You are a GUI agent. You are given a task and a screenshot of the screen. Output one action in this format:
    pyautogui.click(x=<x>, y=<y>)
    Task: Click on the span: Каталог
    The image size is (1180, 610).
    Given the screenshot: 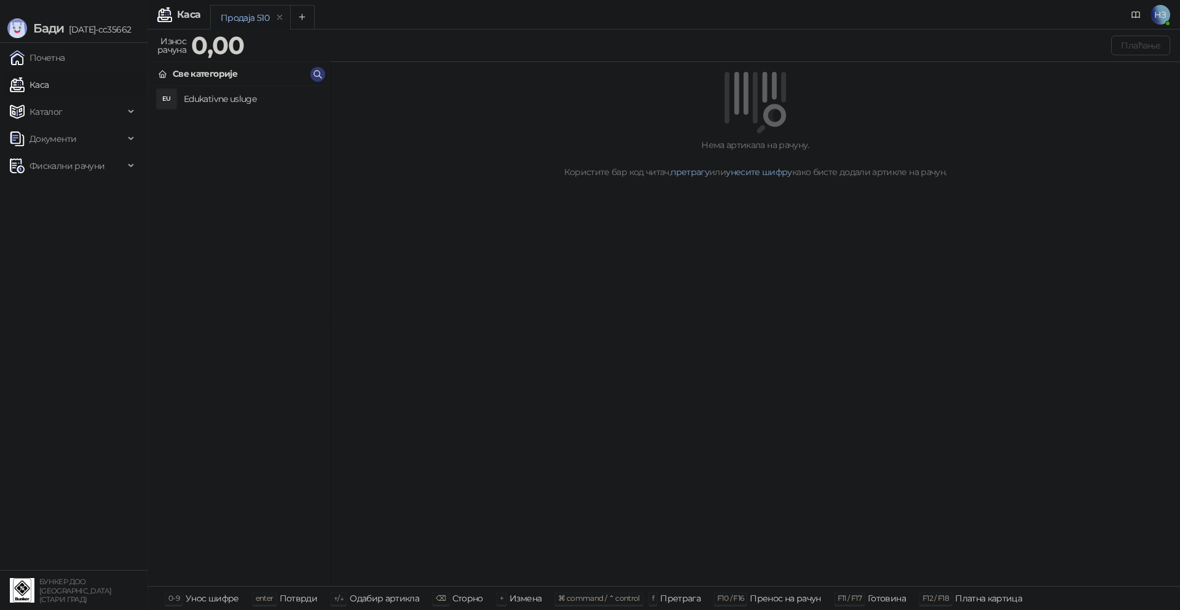 What is the action you would take?
    pyautogui.click(x=46, y=112)
    